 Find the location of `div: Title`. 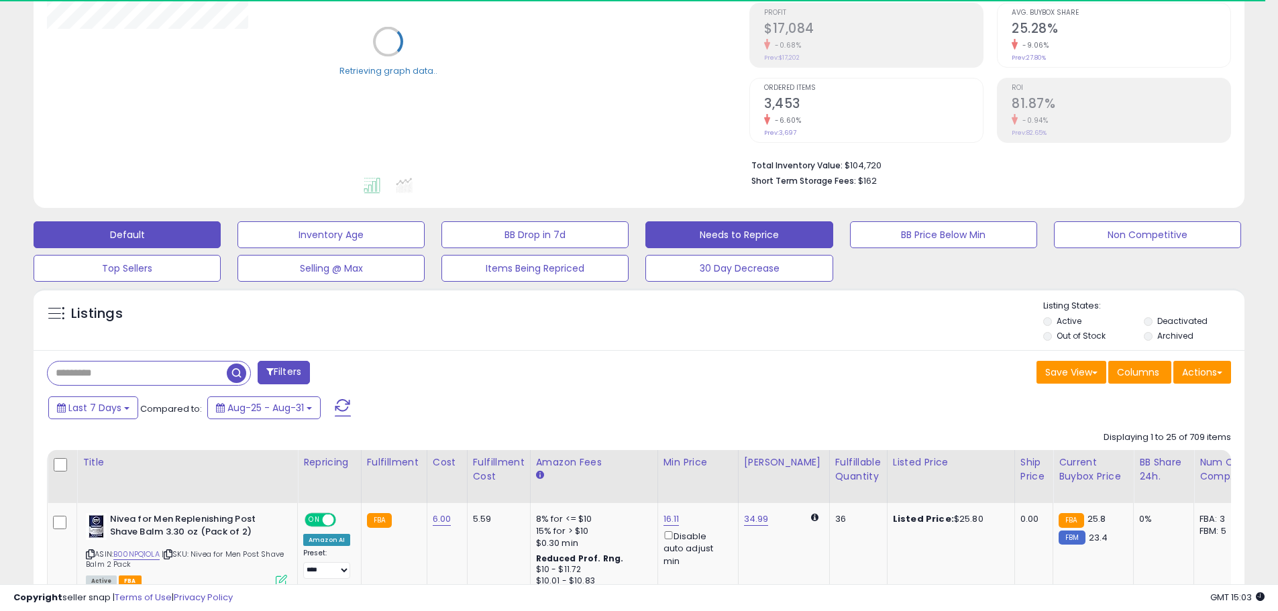

div: Title is located at coordinates (187, 462).